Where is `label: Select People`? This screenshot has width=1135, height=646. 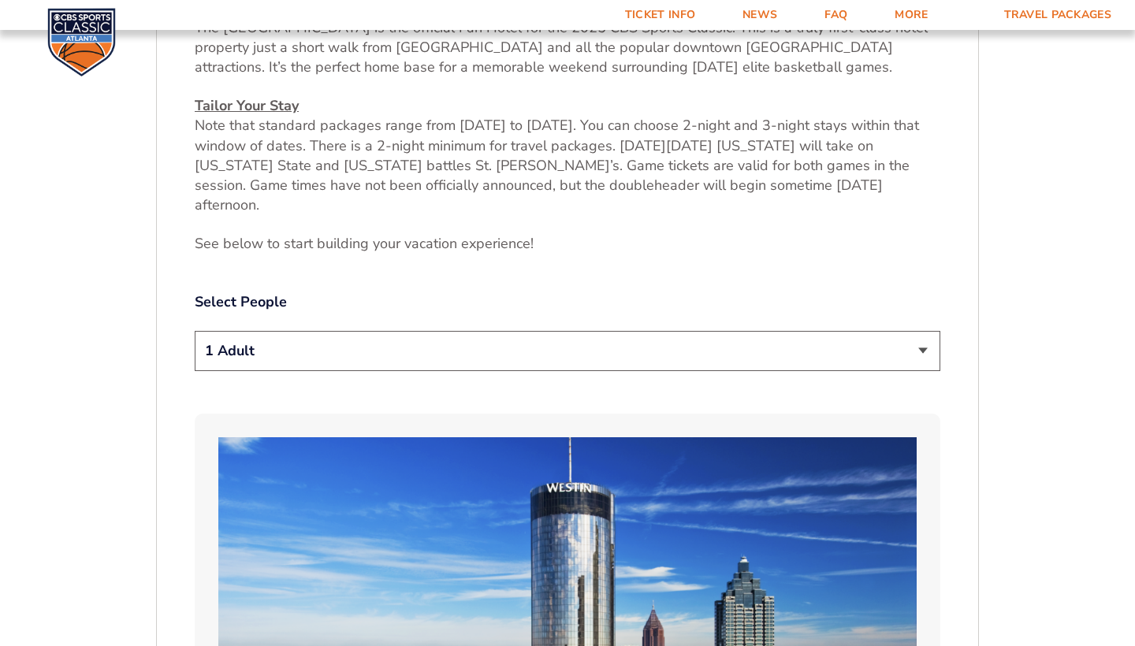
label: Select People is located at coordinates (567, 302).